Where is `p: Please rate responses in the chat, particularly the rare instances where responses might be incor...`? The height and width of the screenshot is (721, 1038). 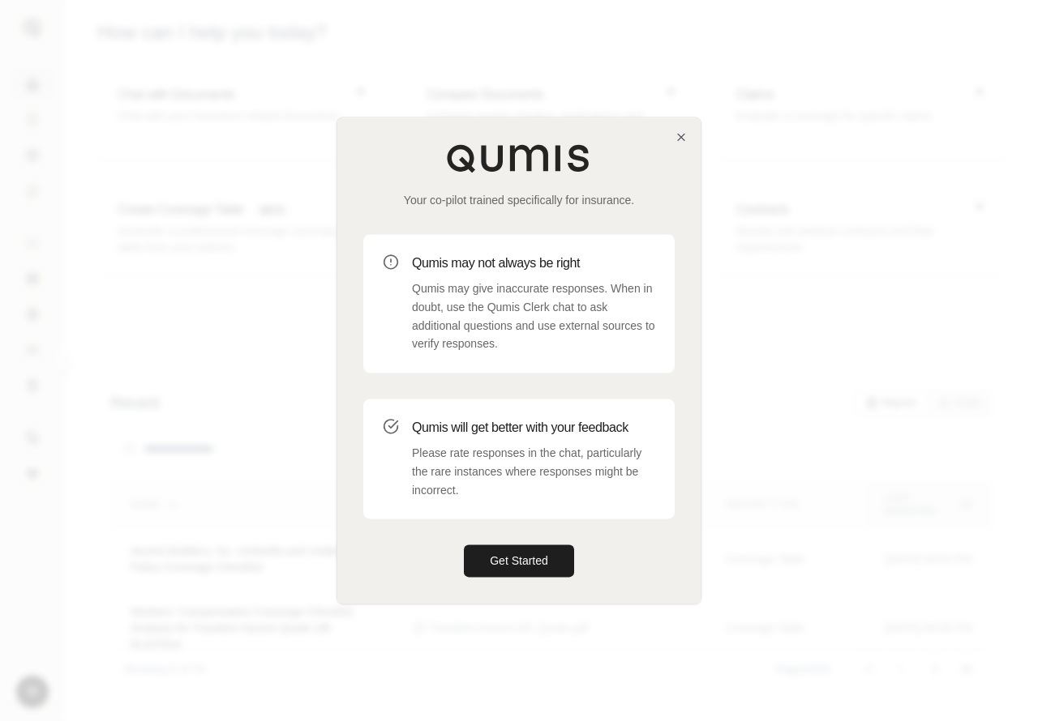 p: Please rate responses in the chat, particularly the rare instances where responses might be incor... is located at coordinates (533, 472).